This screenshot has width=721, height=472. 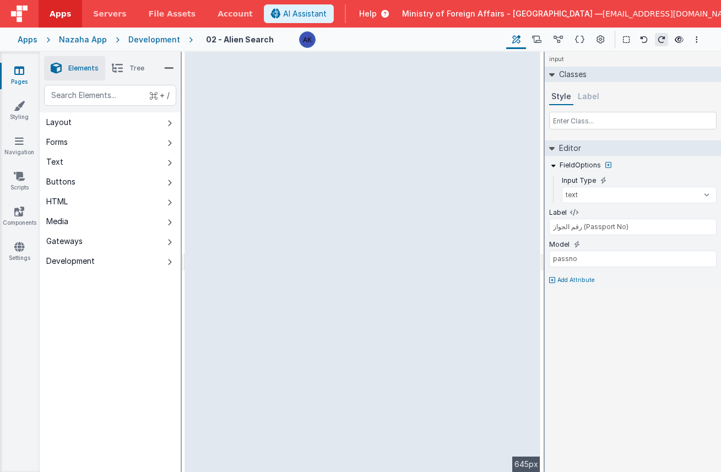 What do you see at coordinates (110, 162) in the screenshot?
I see `button: Text` at bounding box center [110, 162].